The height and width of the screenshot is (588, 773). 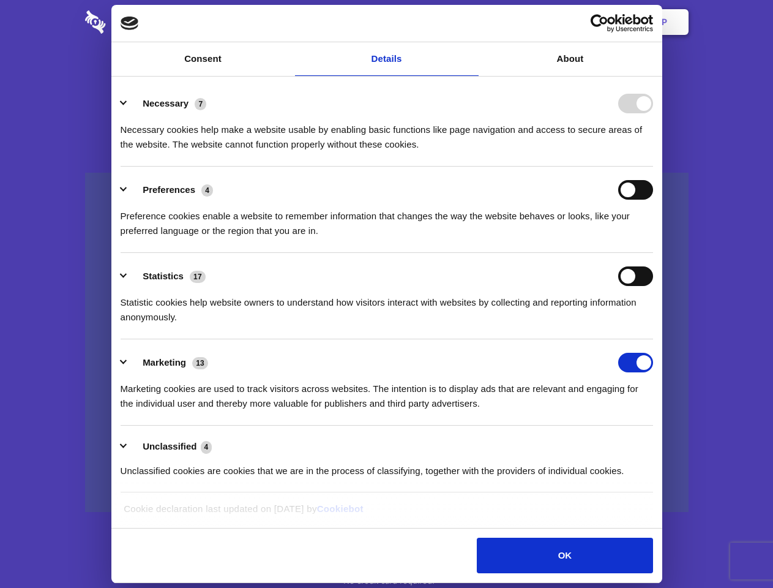 What do you see at coordinates (387, 305) in the screenshot?
I see `div: Statistic cookies help website owners to understand how visitors interact with websites by collec...` at bounding box center [387, 305].